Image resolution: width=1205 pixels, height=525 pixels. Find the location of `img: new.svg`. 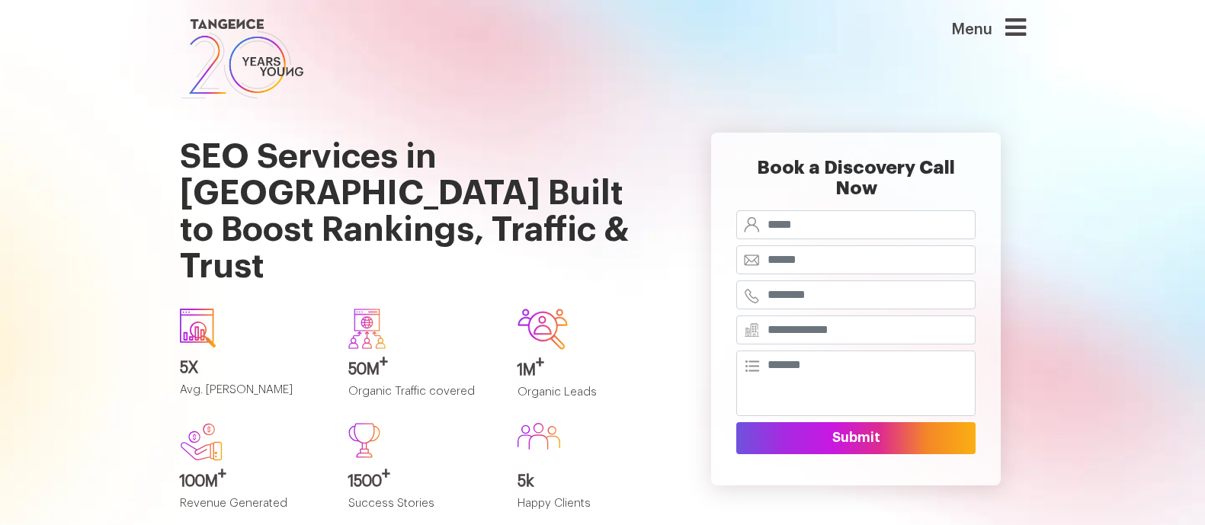

img: new.svg is located at coordinates (201, 442).